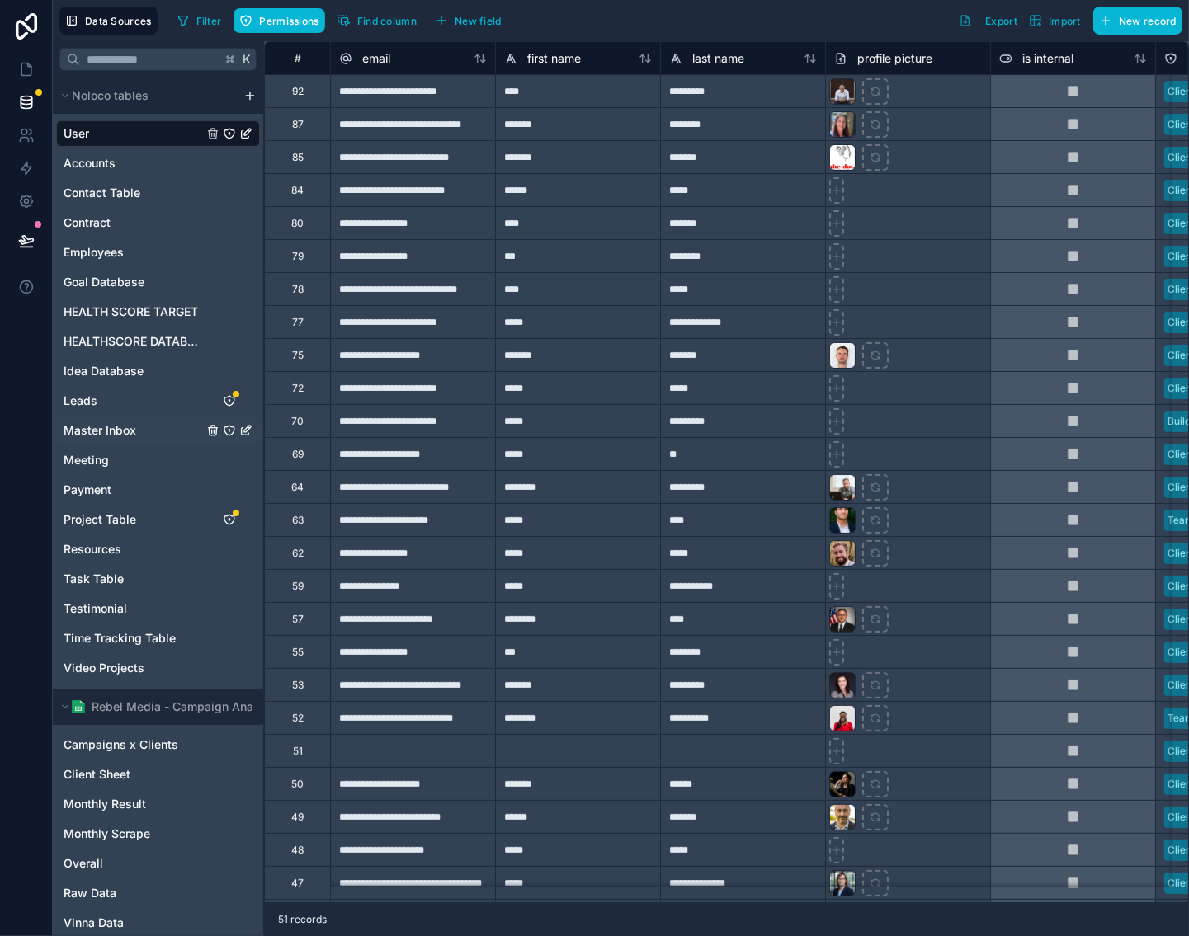  I want to click on div: 75, so click(298, 355).